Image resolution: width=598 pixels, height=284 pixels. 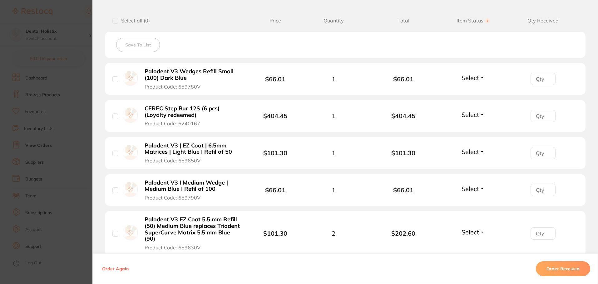 I want to click on img: Palodent V3 I Medium Wedge | Medium Blue I Refil of 100, so click(x=130, y=189).